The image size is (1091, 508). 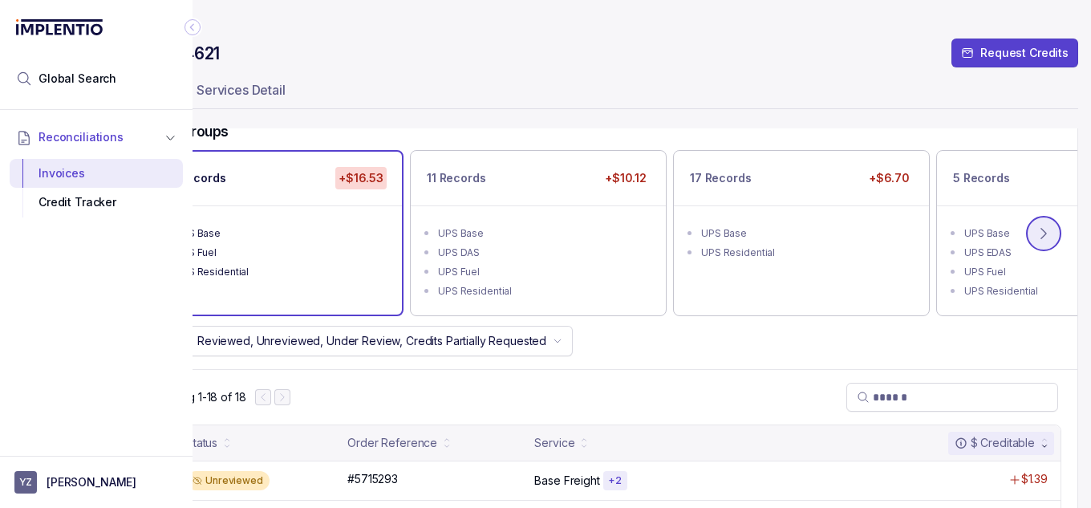 What do you see at coordinates (392, 443) in the screenshot?
I see `div: Order Reference` at bounding box center [392, 443].